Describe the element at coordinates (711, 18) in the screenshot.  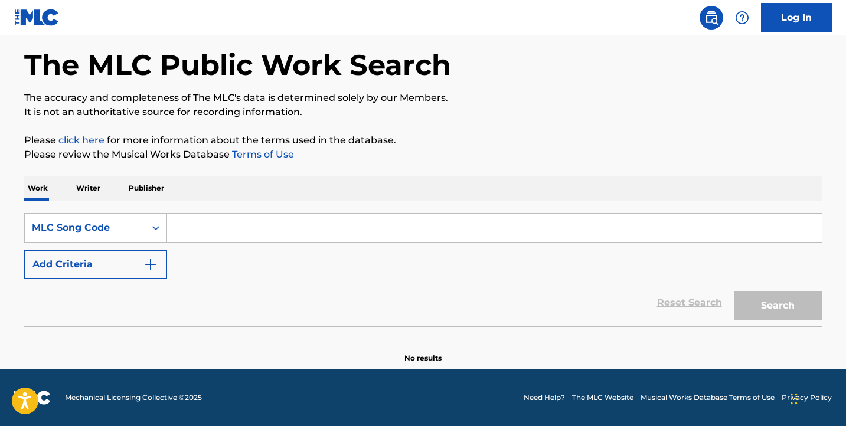
I see `a: Public Search` at that location.